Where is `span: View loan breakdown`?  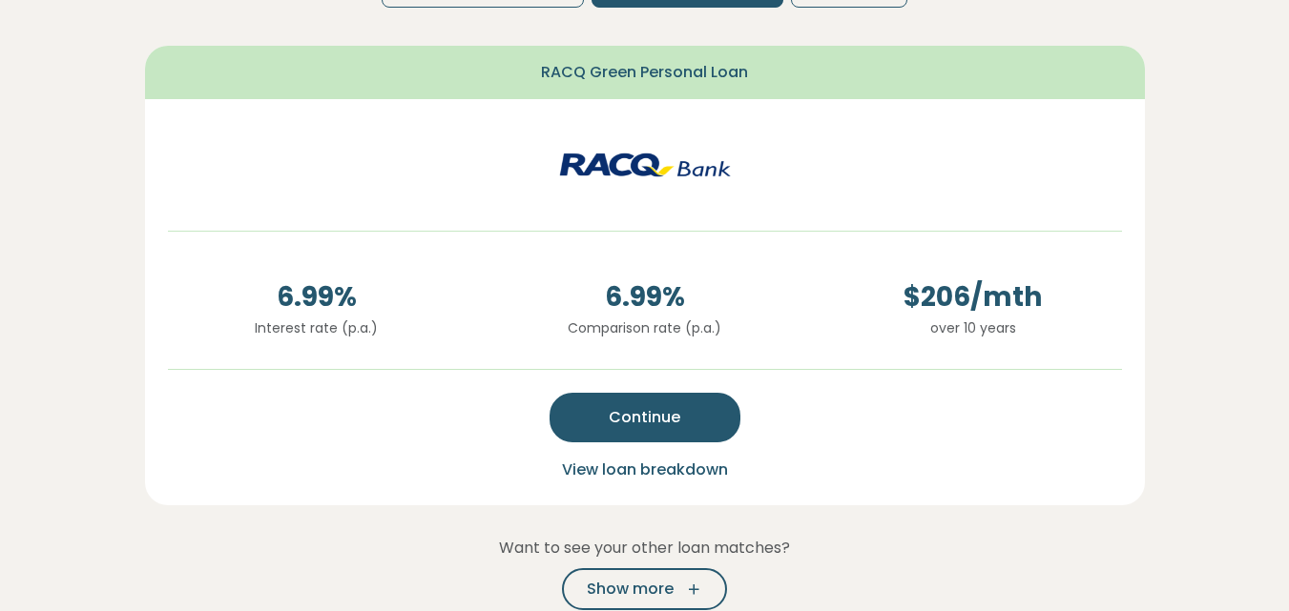 span: View loan breakdown is located at coordinates (645, 469).